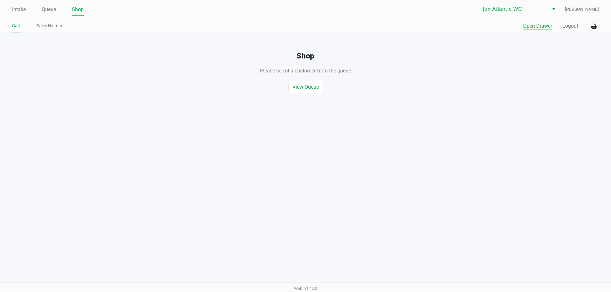 The width and height of the screenshot is (611, 292). I want to click on a: Shop, so click(78, 10).